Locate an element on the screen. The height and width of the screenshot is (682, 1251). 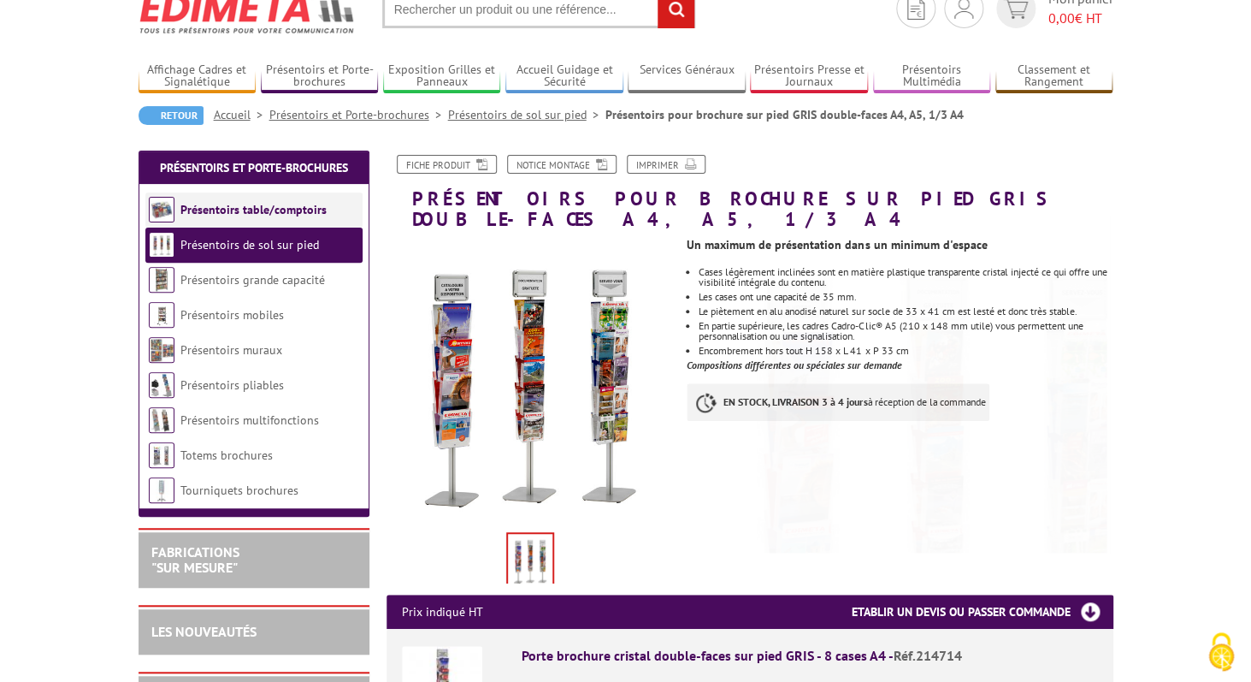
img: Totems brochures is located at coordinates (162, 455).